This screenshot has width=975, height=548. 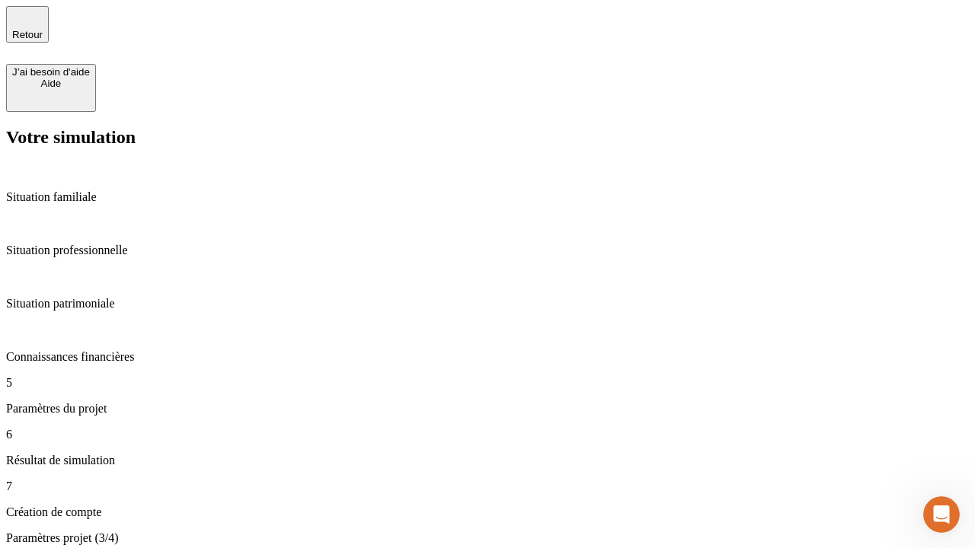 What do you see at coordinates (487, 539) in the screenshot?
I see `p: Paramètres projet (3/4)` at bounding box center [487, 539].